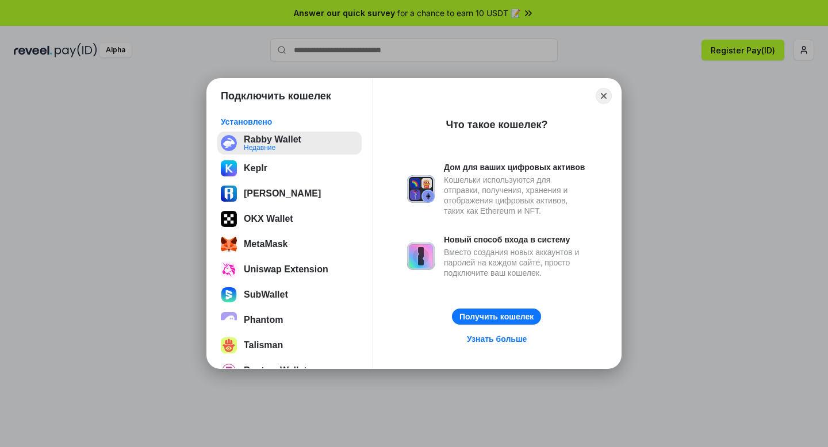 The width and height of the screenshot is (828, 447). Describe the element at coordinates (229, 320) in the screenshot. I see `img: epq2vO3P5aLWl15yRS7Q49p1fHTx2Sgh99jU3kfXv7cnPATIVQHAx5oQs66JWv3SWEjHOsb3kKgmE5WNBxBId7C8gm8wEgOvz...` at that location.